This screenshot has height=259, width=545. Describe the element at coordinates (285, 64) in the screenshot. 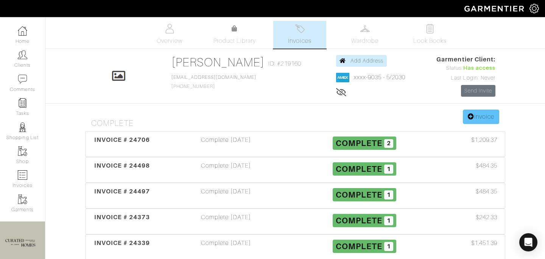

I see `span: ID: #219160` at that location.